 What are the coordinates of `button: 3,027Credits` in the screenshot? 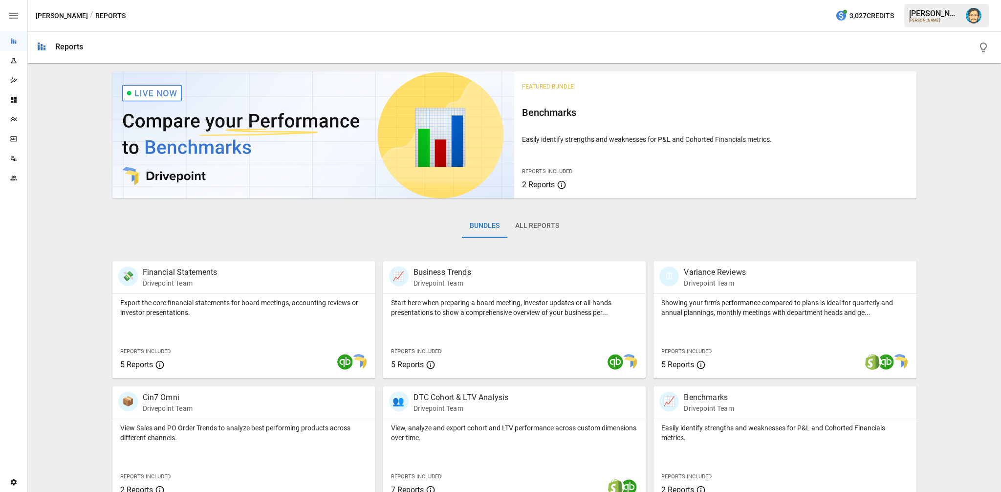 It's located at (865, 16).